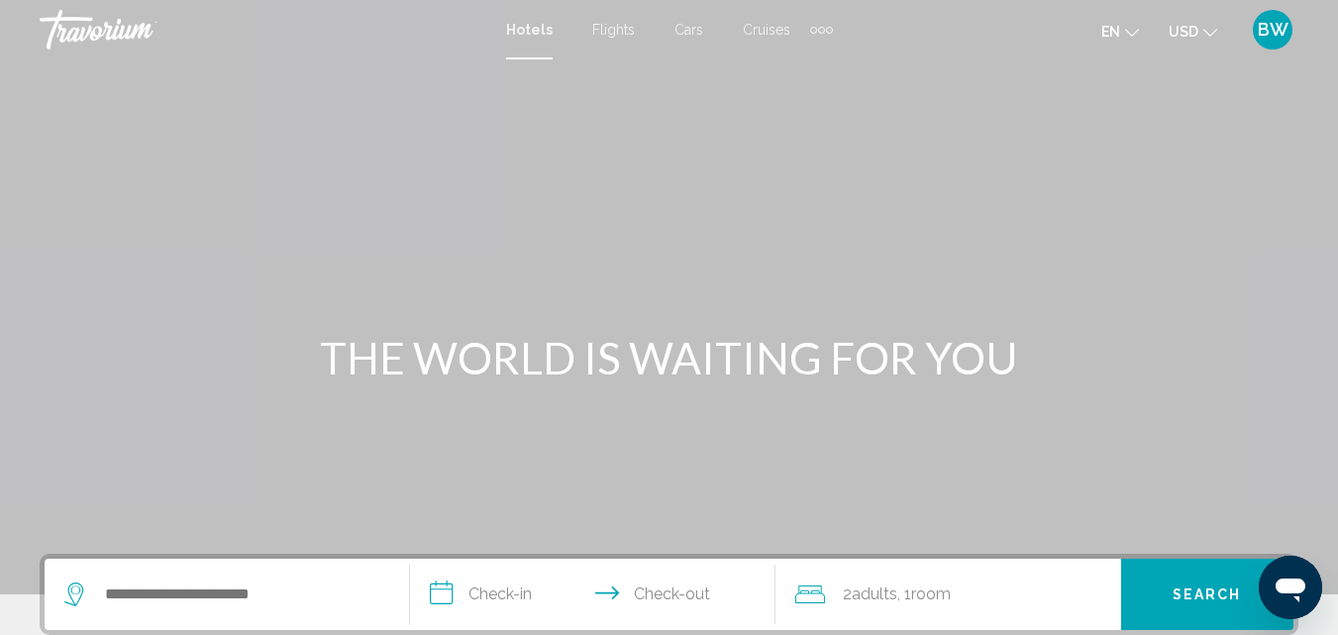  What do you see at coordinates (874, 593) in the screenshot?
I see `span: Adults` at bounding box center [874, 593].